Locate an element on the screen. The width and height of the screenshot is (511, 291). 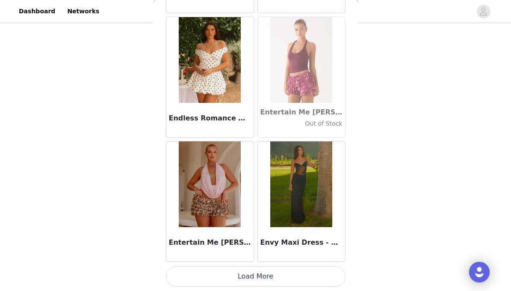
img: Endless Romance Off Shoulder Mini Dress - White Polka Dot is located at coordinates (210, 60).